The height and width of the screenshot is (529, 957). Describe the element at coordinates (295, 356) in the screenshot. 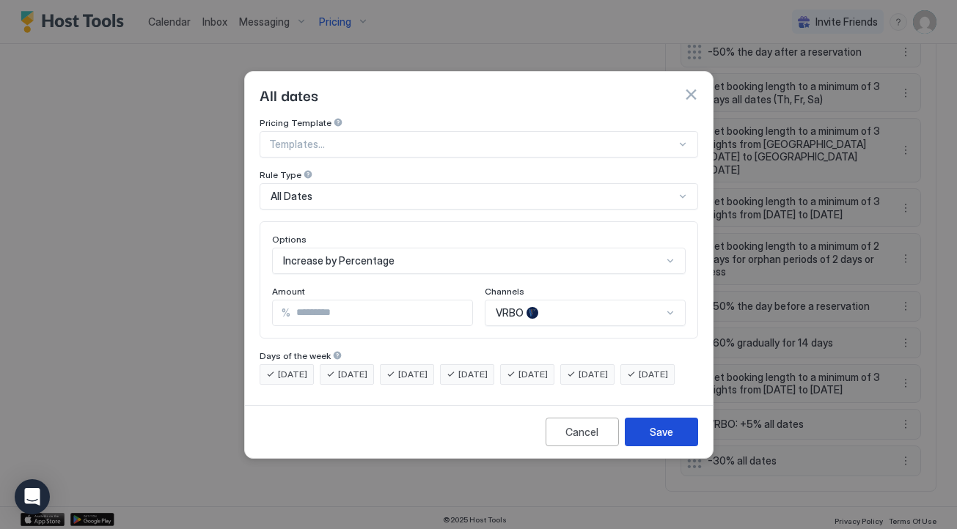

I see `span: Days of the week` at that location.